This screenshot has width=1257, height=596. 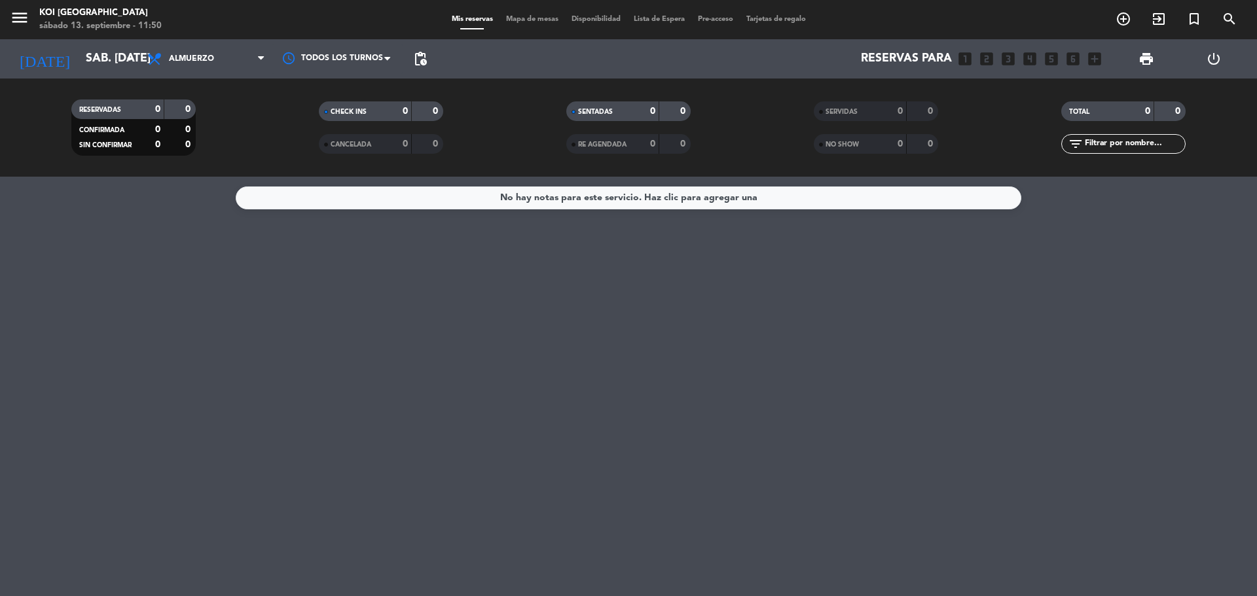 What do you see at coordinates (472, 19) in the screenshot?
I see `span: Mis reservas` at bounding box center [472, 19].